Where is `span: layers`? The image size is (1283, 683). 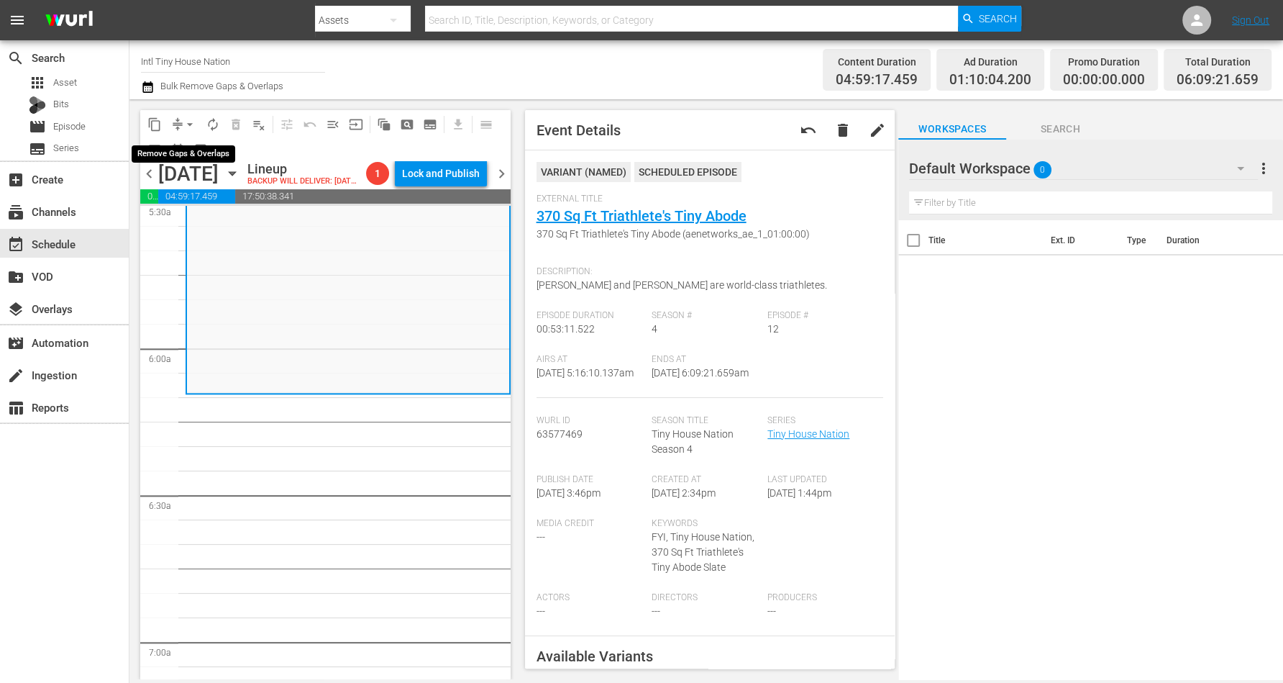 span: layers is located at coordinates (16, 309).